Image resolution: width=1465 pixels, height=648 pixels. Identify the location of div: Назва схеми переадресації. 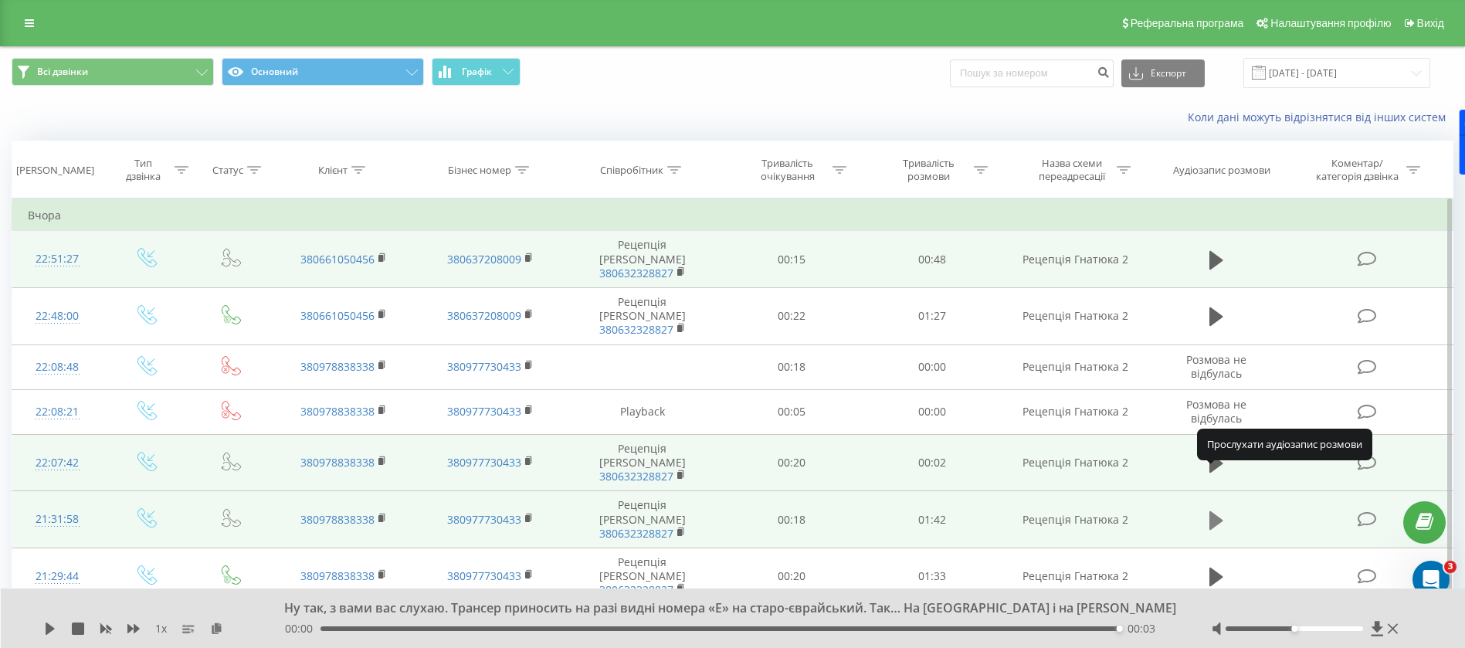
(1071, 170).